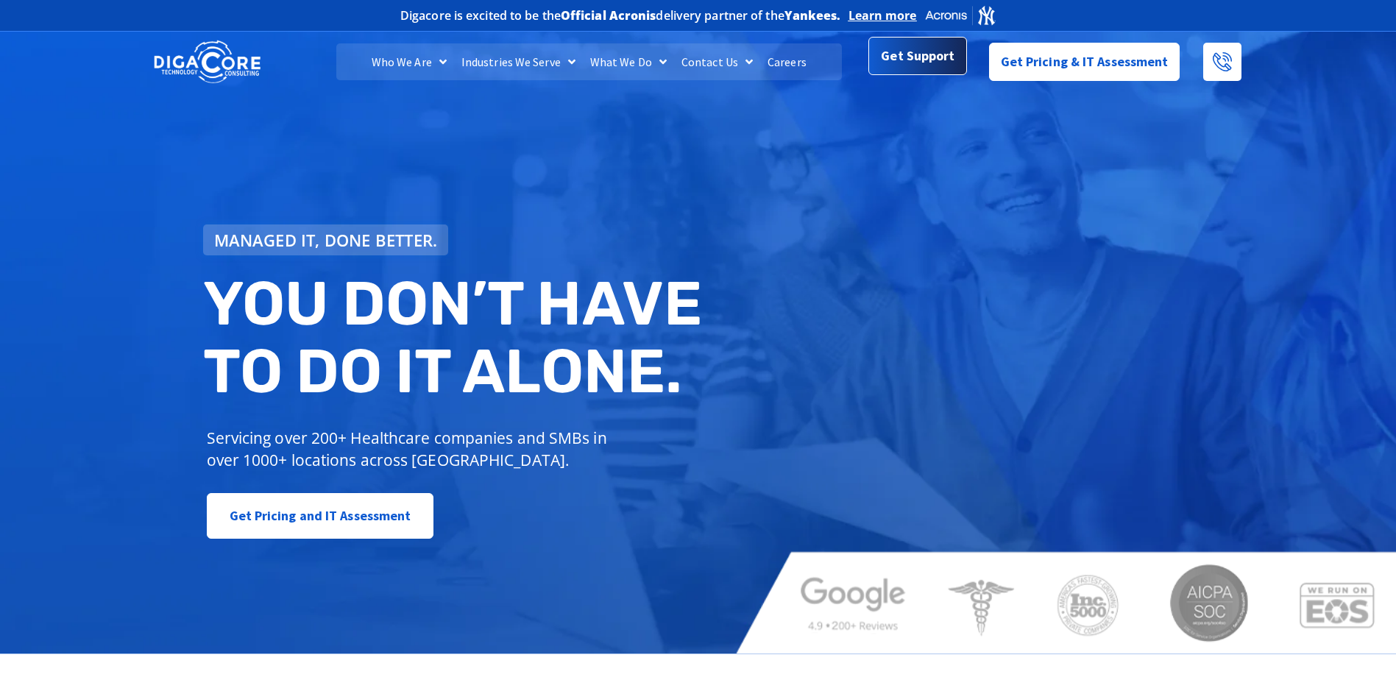 Image resolution: width=1396 pixels, height=680 pixels. What do you see at coordinates (960, 15) in the screenshot?
I see `img: Acronis` at bounding box center [960, 15].